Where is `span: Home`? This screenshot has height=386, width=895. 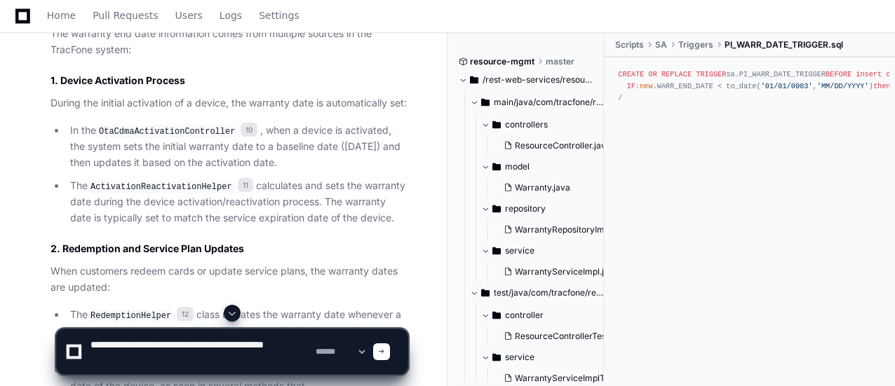 span: Home is located at coordinates (61, 15).